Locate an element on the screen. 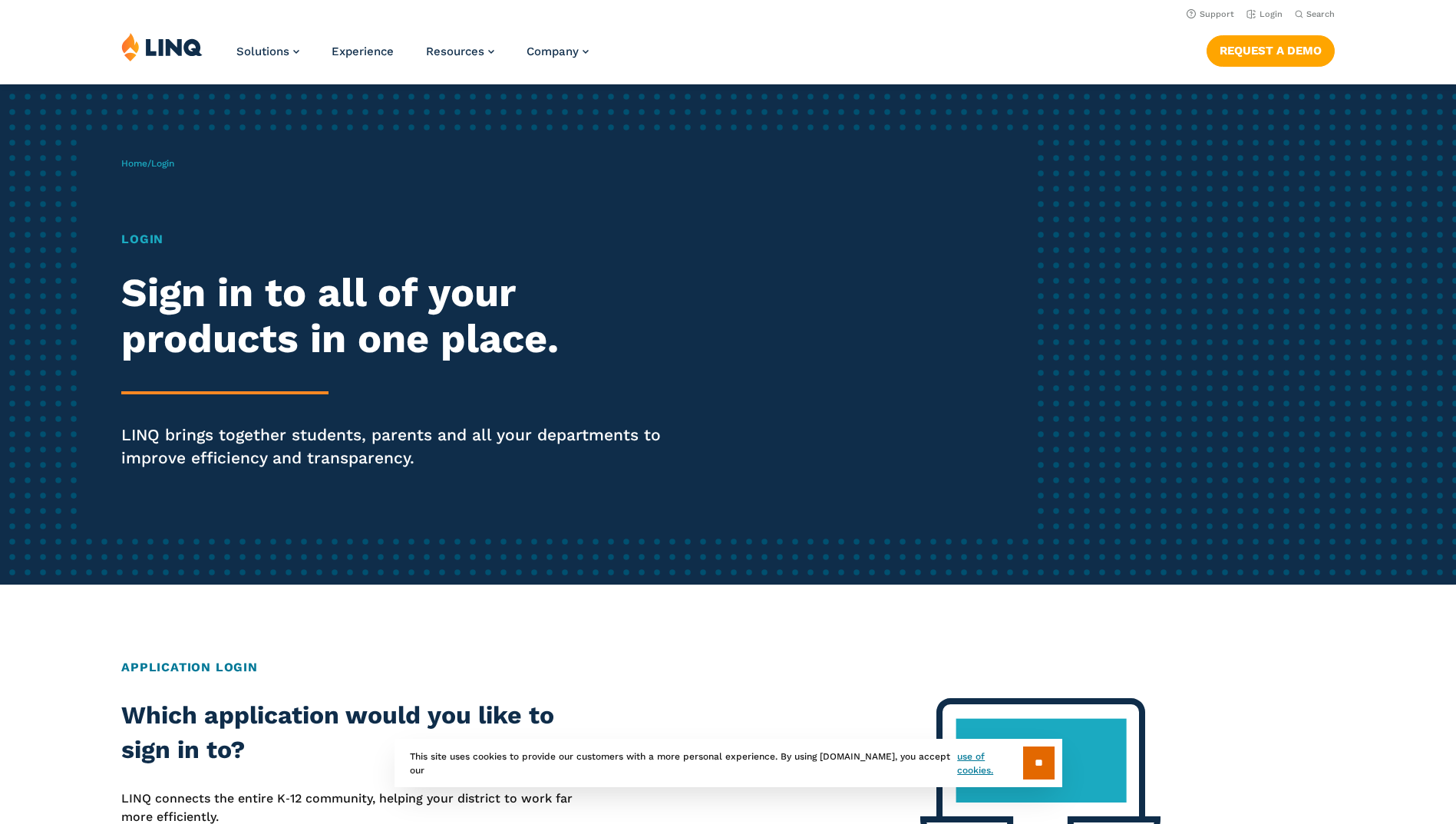  button: Open Search Bar is located at coordinates (1314, 14).